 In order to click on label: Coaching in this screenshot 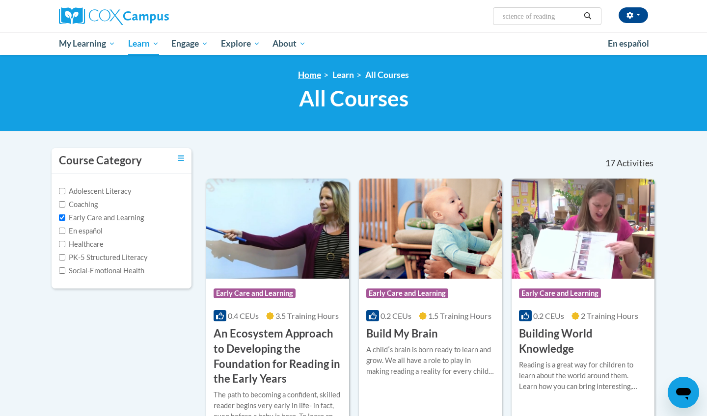, I will do `click(78, 205)`.